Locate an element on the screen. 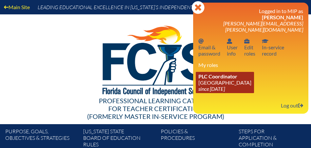 This screenshot has height=148, width=311. a: User infoEditroles is located at coordinates (250, 47).